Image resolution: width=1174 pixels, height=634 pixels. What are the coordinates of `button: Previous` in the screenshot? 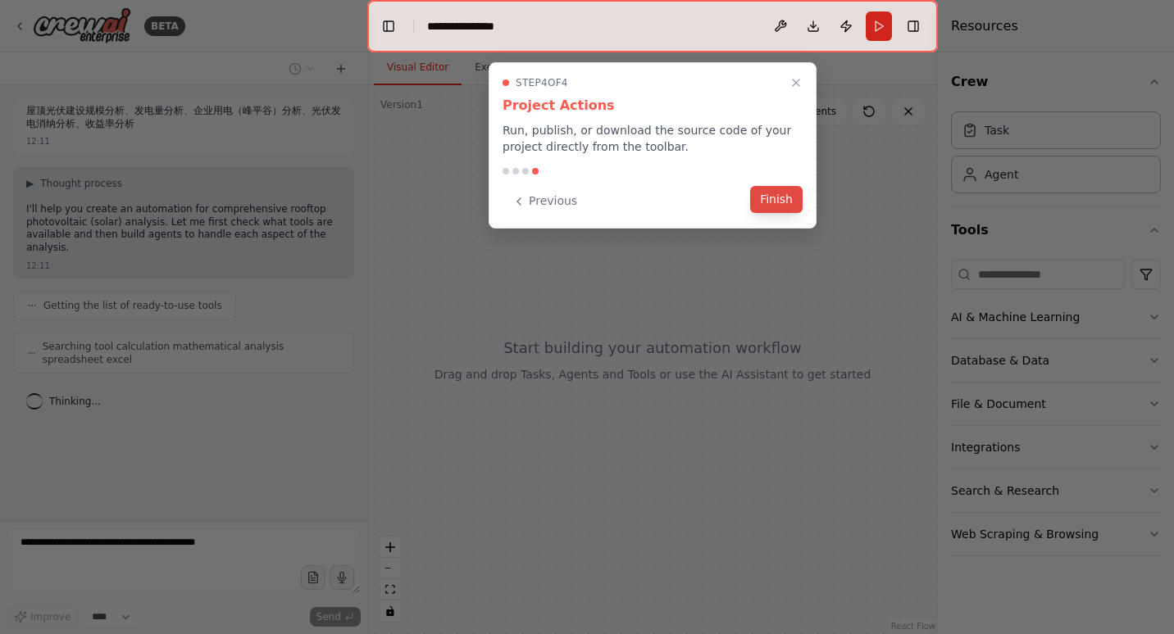 It's located at (544, 201).